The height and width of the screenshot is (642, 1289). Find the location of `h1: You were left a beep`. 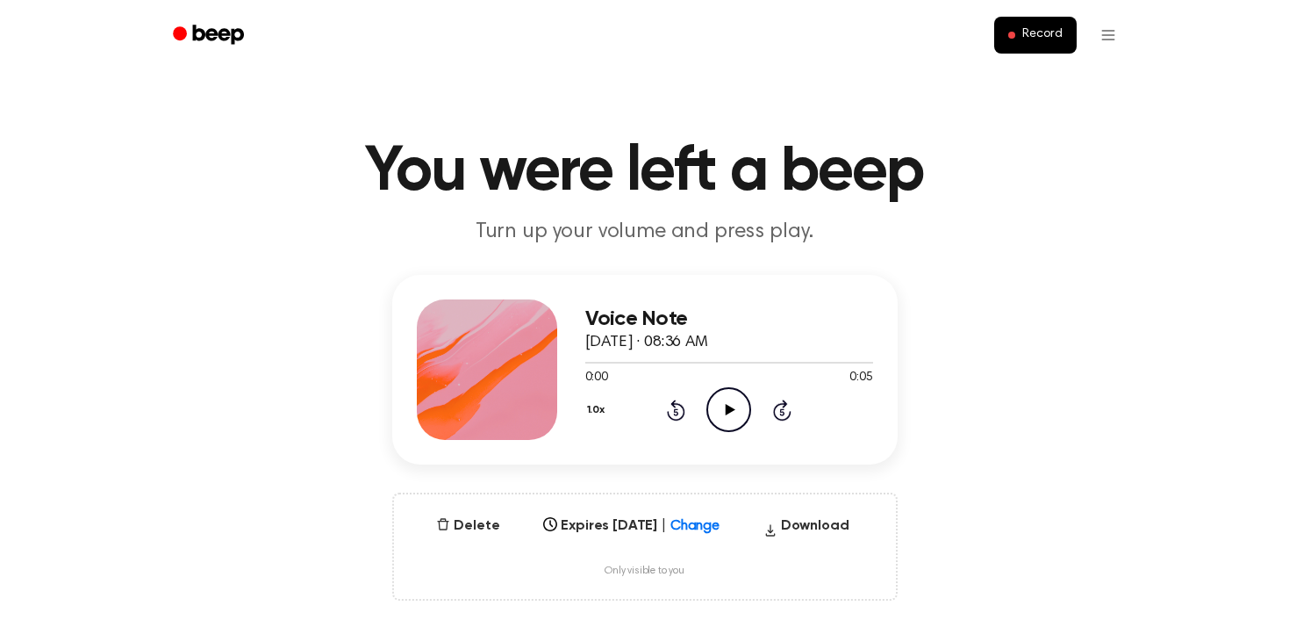

h1: You were left a beep is located at coordinates (645, 172).